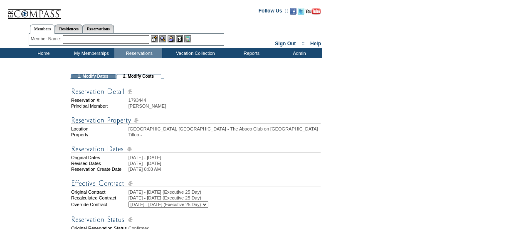 The height and width of the screenshot is (229, 526). What do you see at coordinates (99, 135) in the screenshot?
I see `td: Property` at bounding box center [99, 135].